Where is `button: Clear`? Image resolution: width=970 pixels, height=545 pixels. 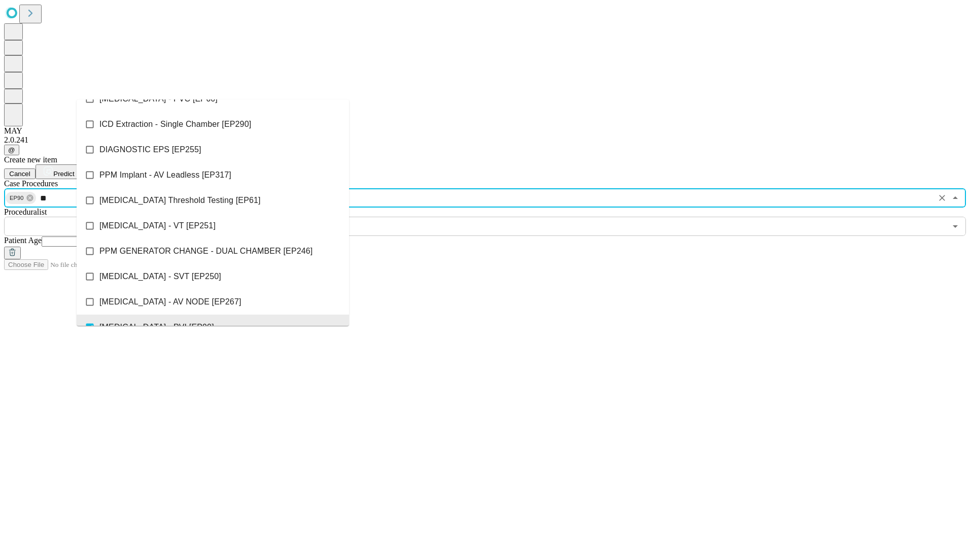
button: Clear is located at coordinates (942, 198).